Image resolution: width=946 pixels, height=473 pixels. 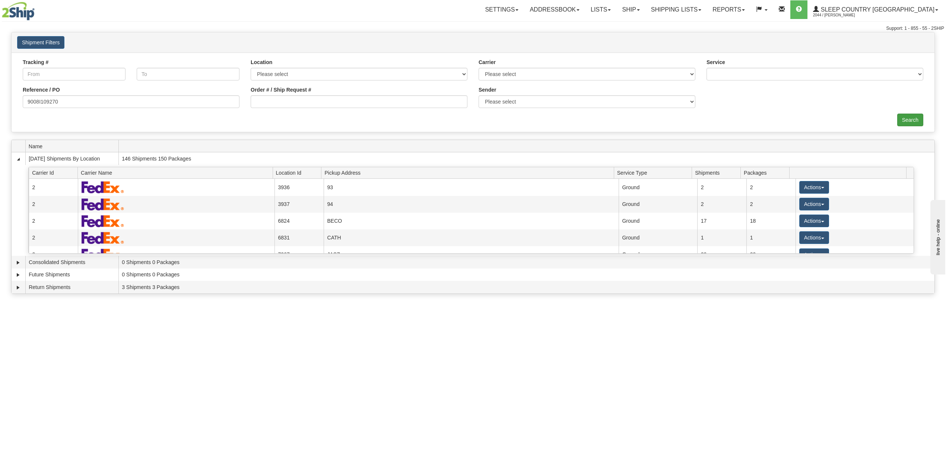 What do you see at coordinates (74, 74) in the screenshot?
I see `input: From` at bounding box center [74, 74].